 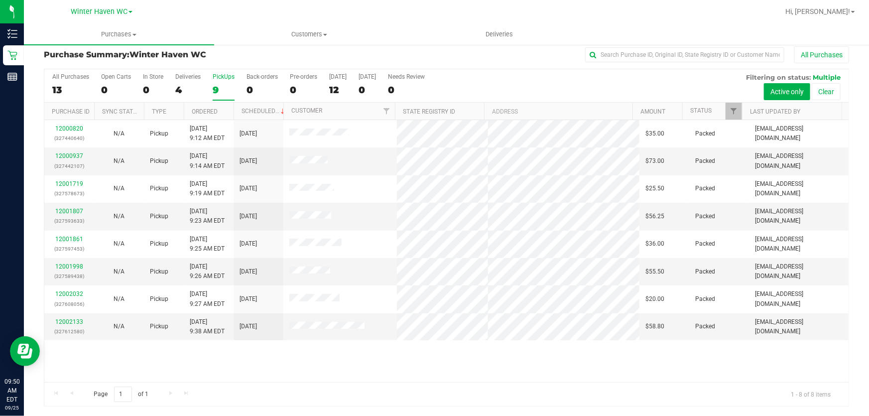 What do you see at coordinates (655, 271) in the screenshot?
I see `span: $55.50` at bounding box center [655, 271].